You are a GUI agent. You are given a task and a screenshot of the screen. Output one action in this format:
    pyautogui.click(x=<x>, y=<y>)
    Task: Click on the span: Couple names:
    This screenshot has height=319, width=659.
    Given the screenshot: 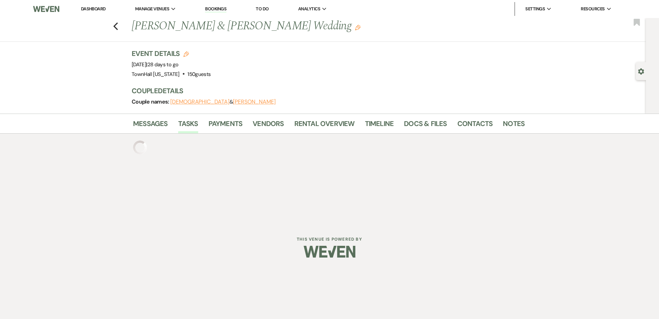 What is the action you would take?
    pyautogui.click(x=151, y=101)
    